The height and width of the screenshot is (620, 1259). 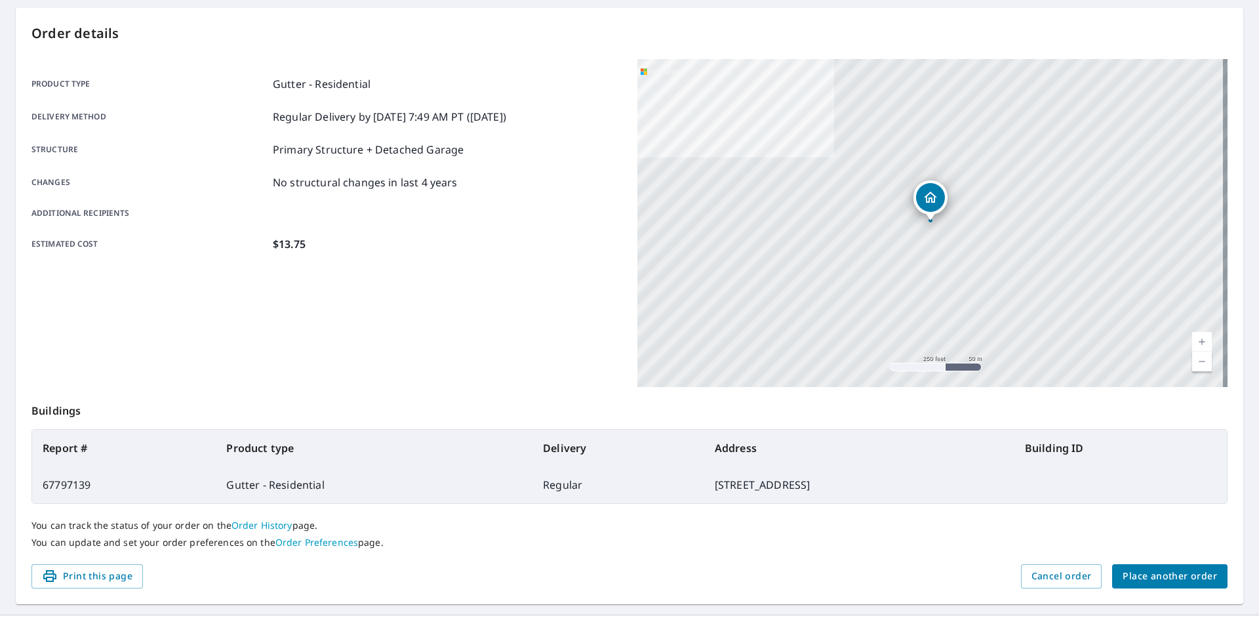 I want to click on th: Delivery, so click(x=618, y=448).